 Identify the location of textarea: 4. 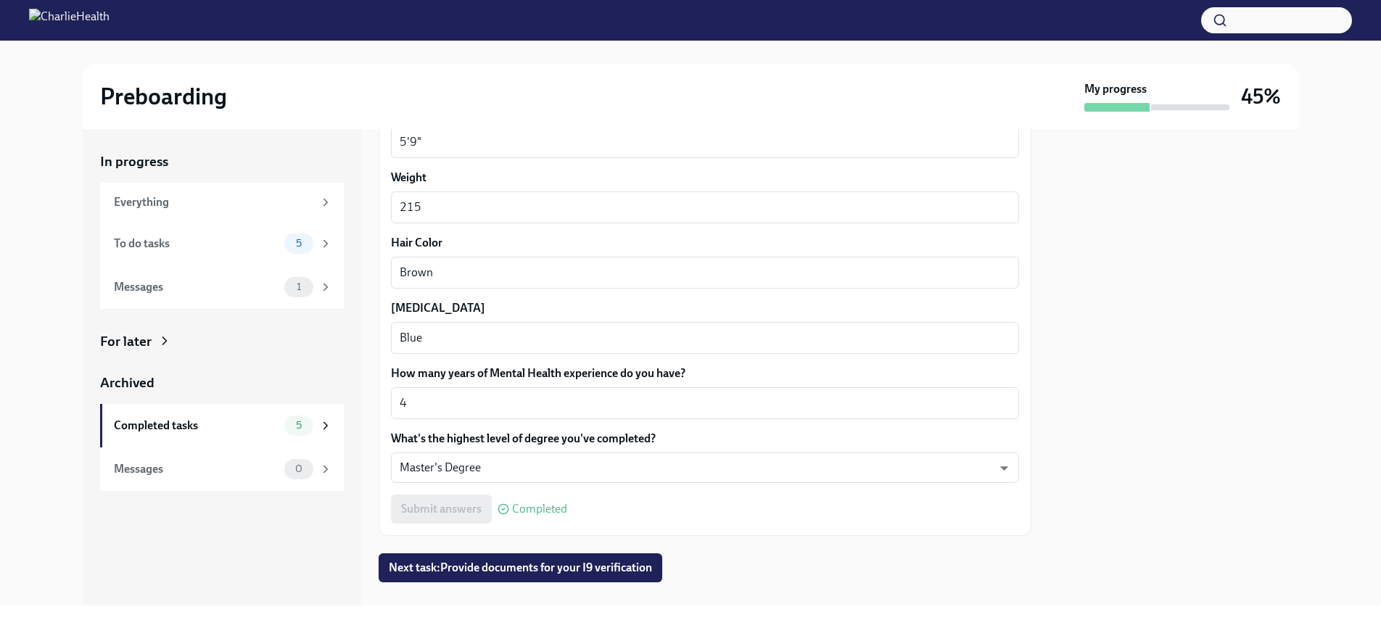
(705, 403).